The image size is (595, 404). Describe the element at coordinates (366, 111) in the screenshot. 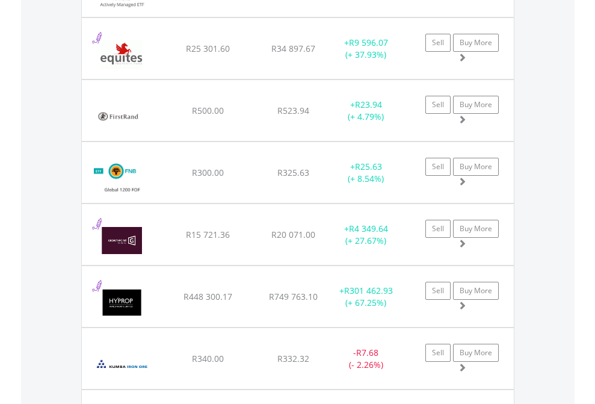

I see `div: + (+ 4.79%)` at that location.